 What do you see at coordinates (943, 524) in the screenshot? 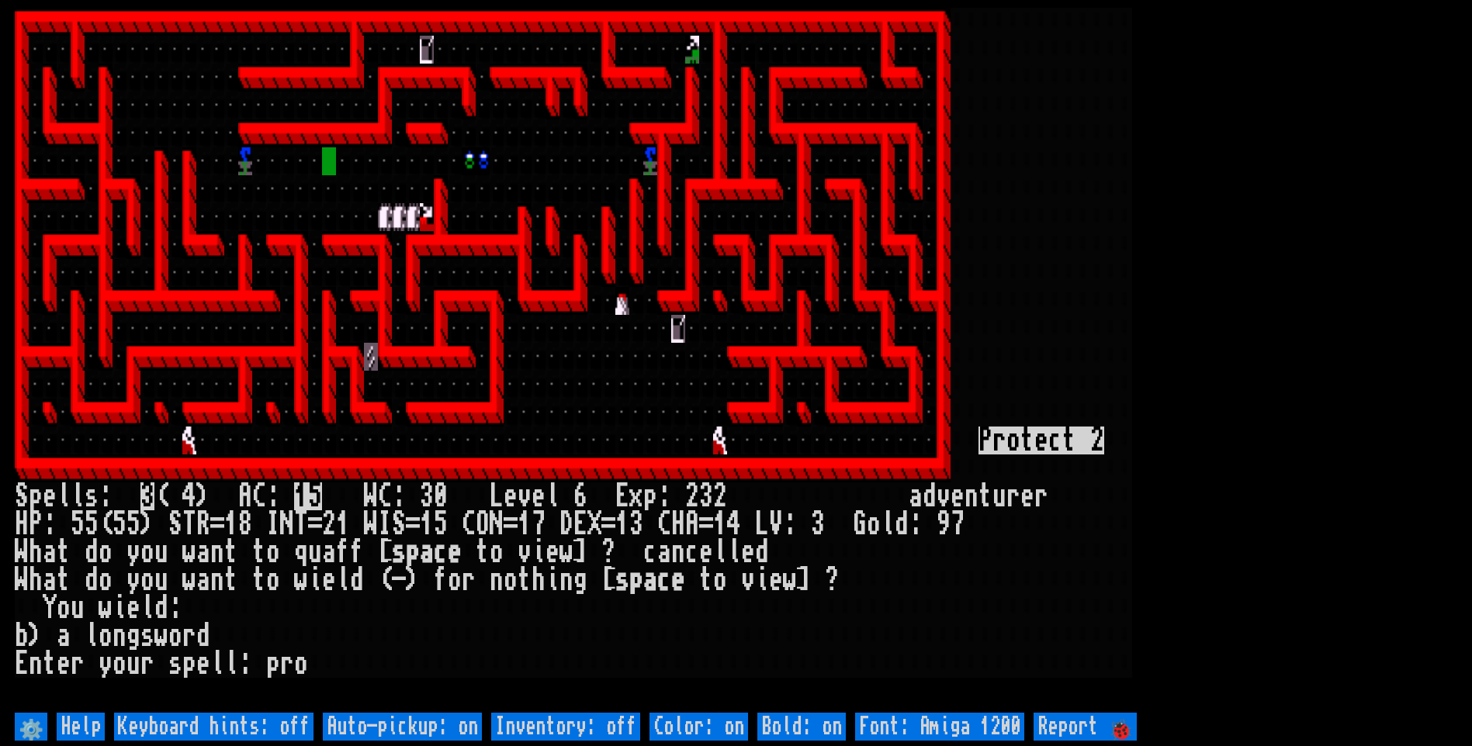
I see `div: 9` at bounding box center [943, 524].